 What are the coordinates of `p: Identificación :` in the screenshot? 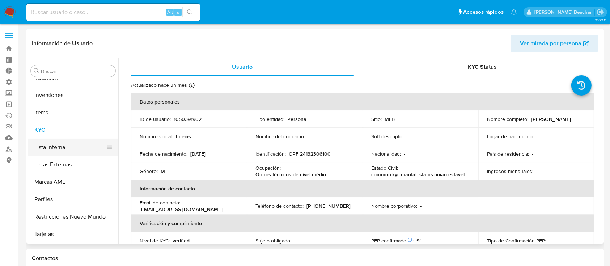 It's located at (271, 154).